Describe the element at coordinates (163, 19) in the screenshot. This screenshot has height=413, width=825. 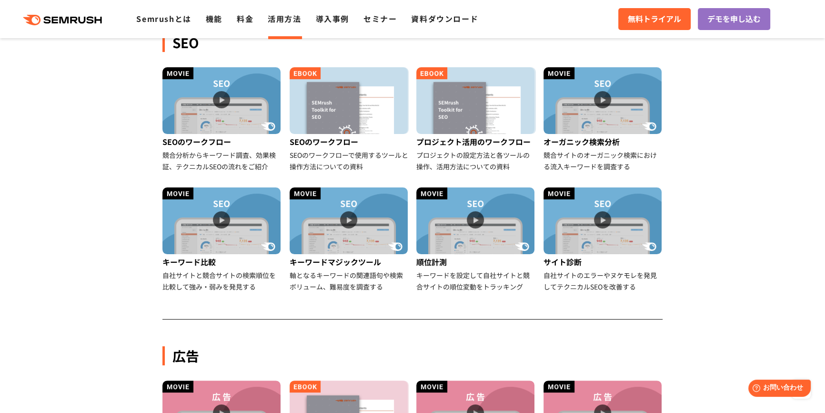
I see `a: Semrushとは` at that location.